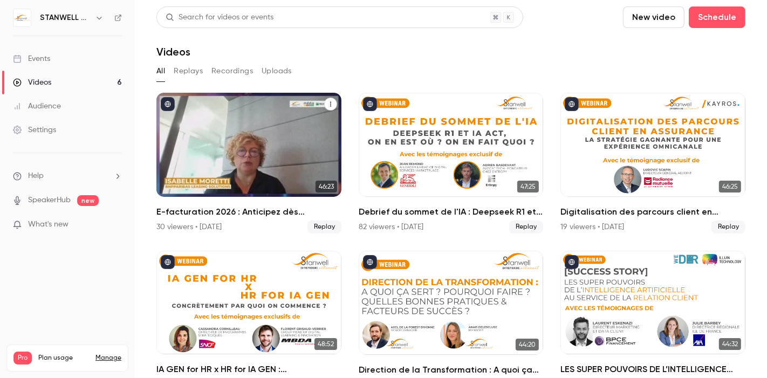 This screenshot has height=378, width=767. Describe the element at coordinates (31, 59) in the screenshot. I see `div: Events` at that location.